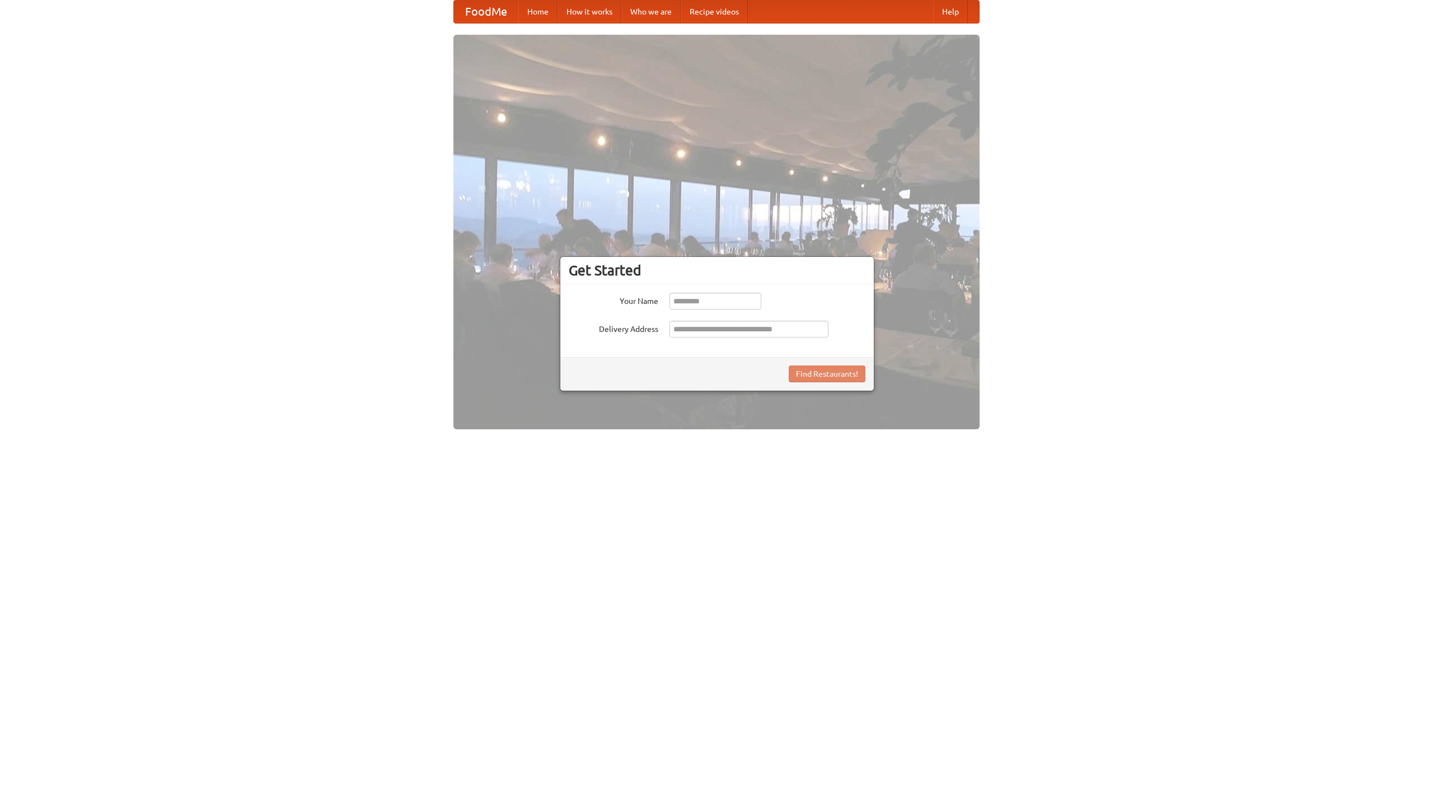 Image resolution: width=1433 pixels, height=792 pixels. What do you see at coordinates (613, 327) in the screenshot?
I see `label: Delivery Address` at bounding box center [613, 327].